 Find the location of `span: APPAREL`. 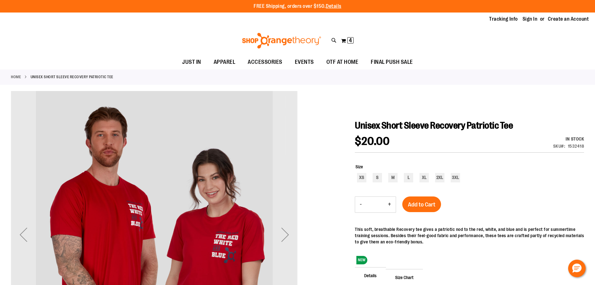

span: APPAREL is located at coordinates (225, 62).